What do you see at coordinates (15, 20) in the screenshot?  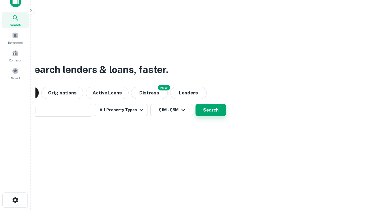 I see `div: Search` at bounding box center [15, 20].